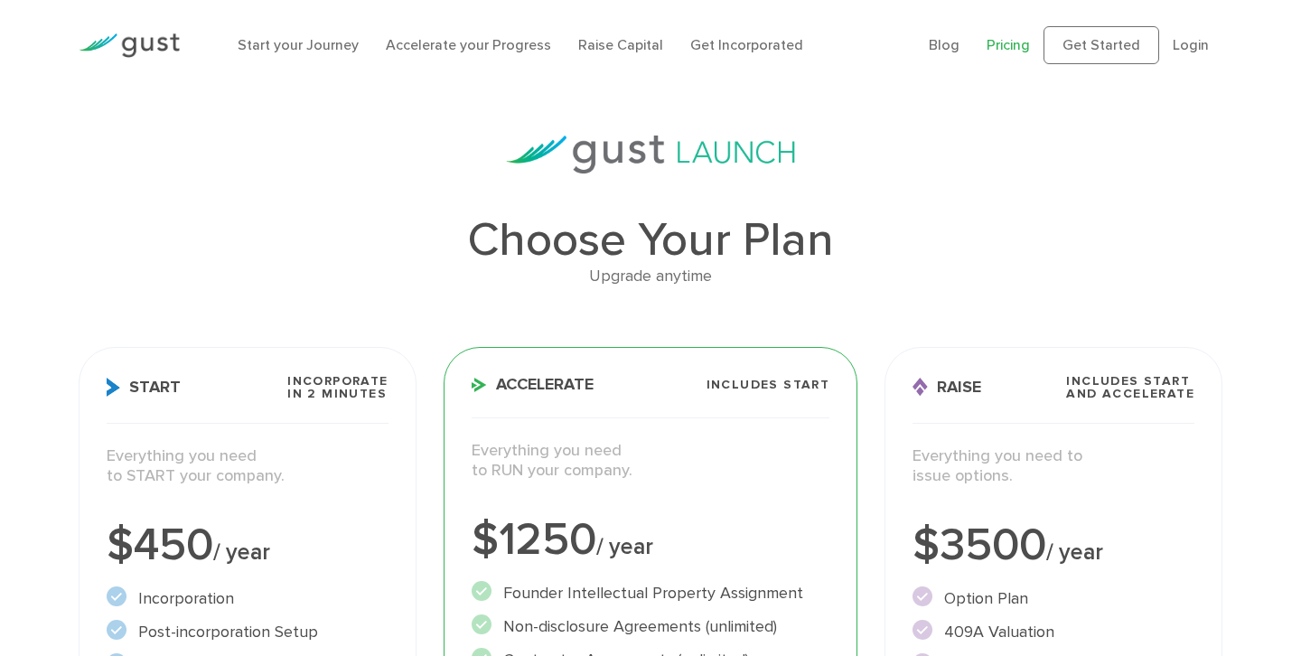  I want to click on li: 409A Valuation, so click(1053, 632).